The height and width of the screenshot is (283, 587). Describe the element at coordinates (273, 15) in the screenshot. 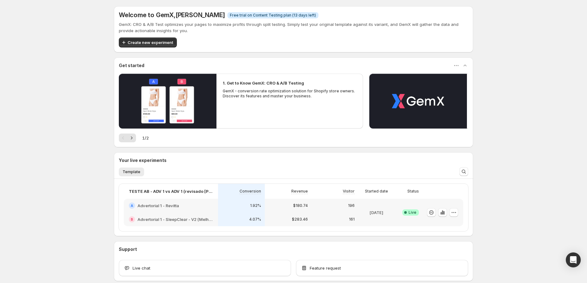

I see `span: Free trial on Content Testing plan (13 days left)` at that location.